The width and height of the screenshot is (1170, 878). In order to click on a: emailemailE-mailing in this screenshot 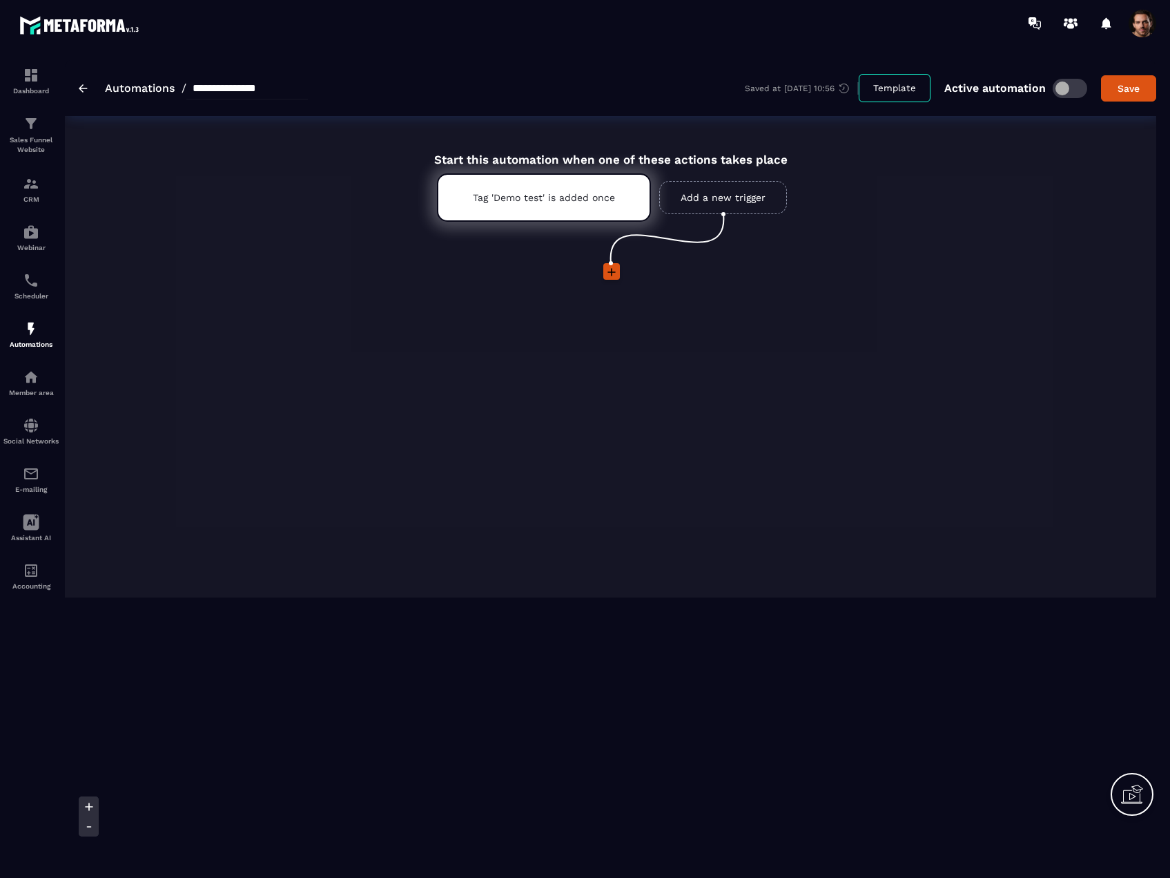, I will do `click(31, 479)`.